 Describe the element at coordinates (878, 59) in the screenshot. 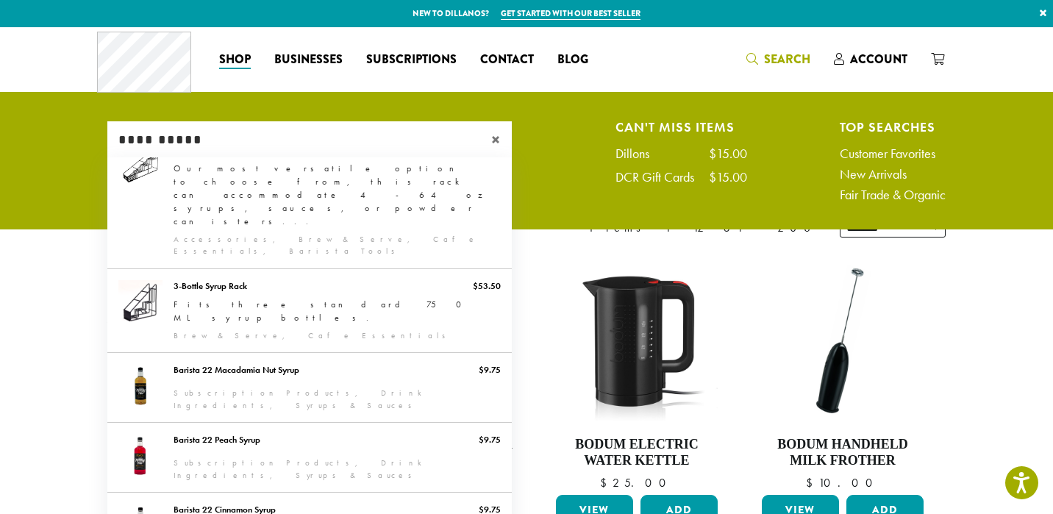

I see `span: Account` at that location.